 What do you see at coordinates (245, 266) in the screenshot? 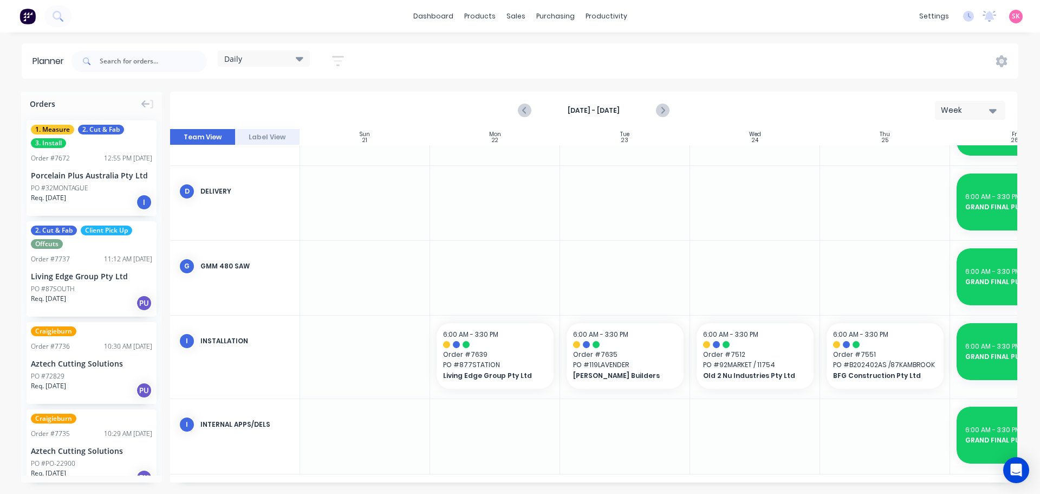
I see `div: GMM 480 Saw` at bounding box center [245, 266].